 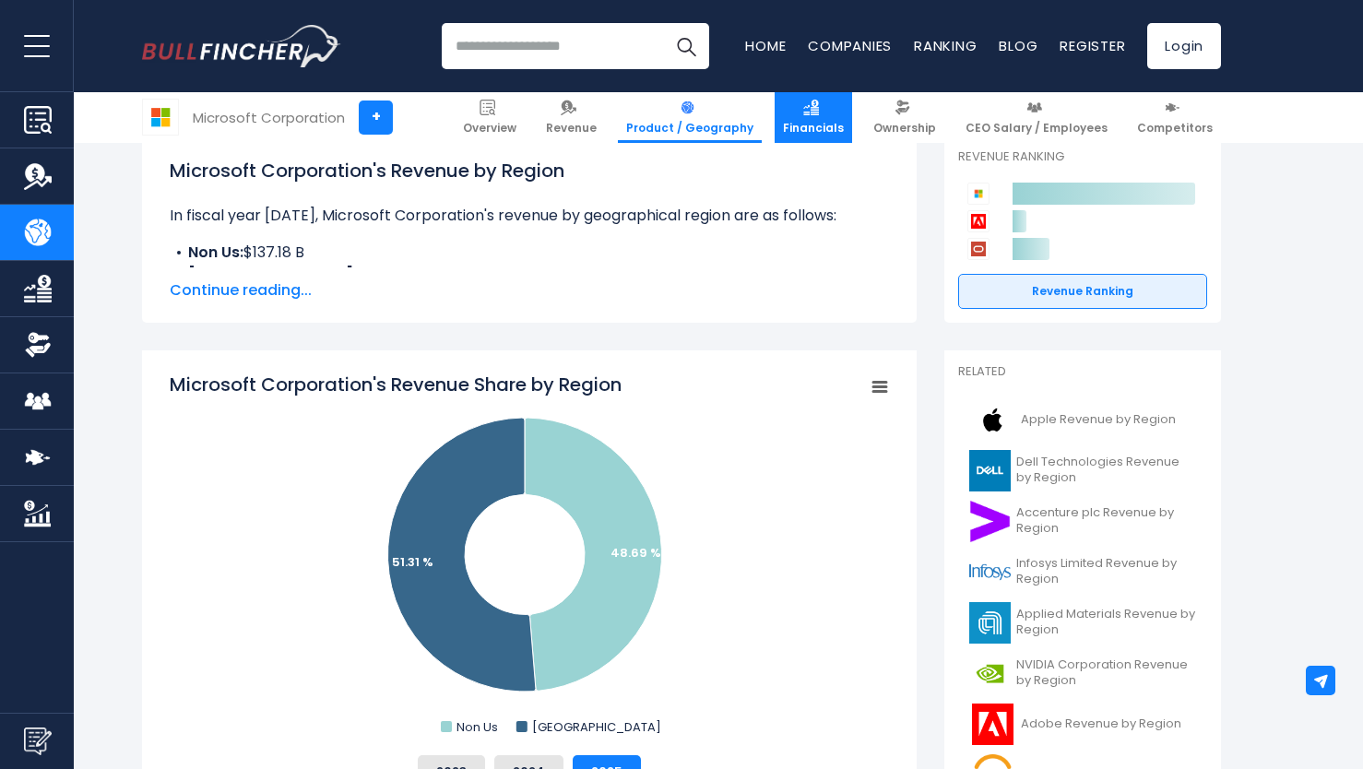 I want to click on span: Product / Geography, so click(x=690, y=128).